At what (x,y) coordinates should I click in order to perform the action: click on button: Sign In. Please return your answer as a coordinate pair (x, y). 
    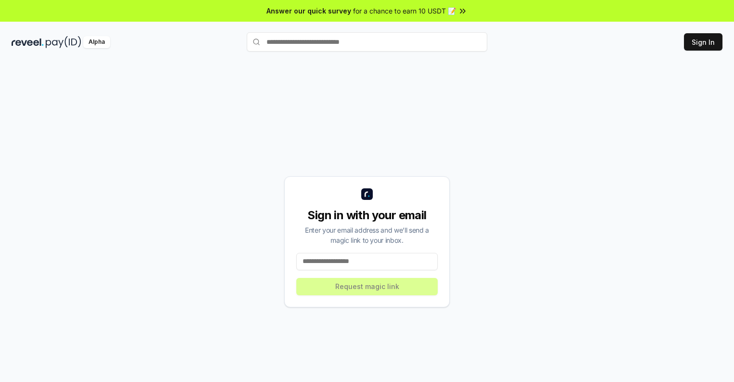
    Looking at the image, I should click on (704, 42).